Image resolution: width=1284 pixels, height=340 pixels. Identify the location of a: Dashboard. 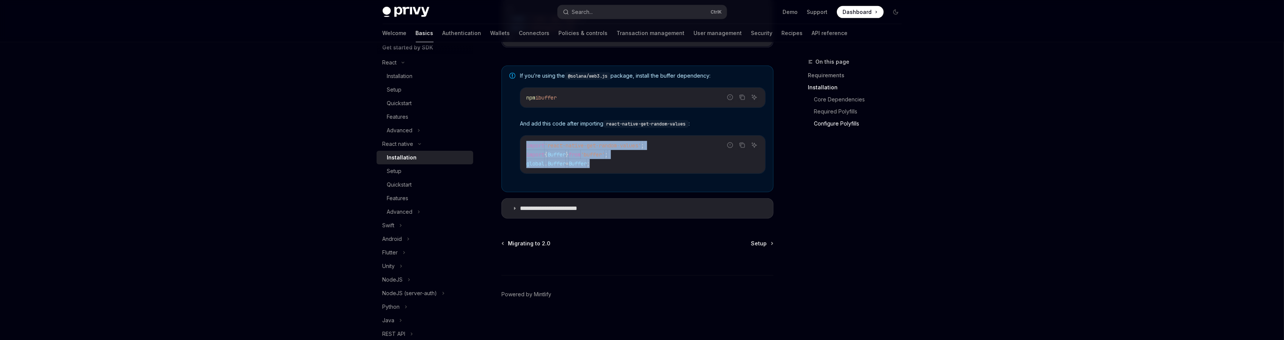
(860, 12).